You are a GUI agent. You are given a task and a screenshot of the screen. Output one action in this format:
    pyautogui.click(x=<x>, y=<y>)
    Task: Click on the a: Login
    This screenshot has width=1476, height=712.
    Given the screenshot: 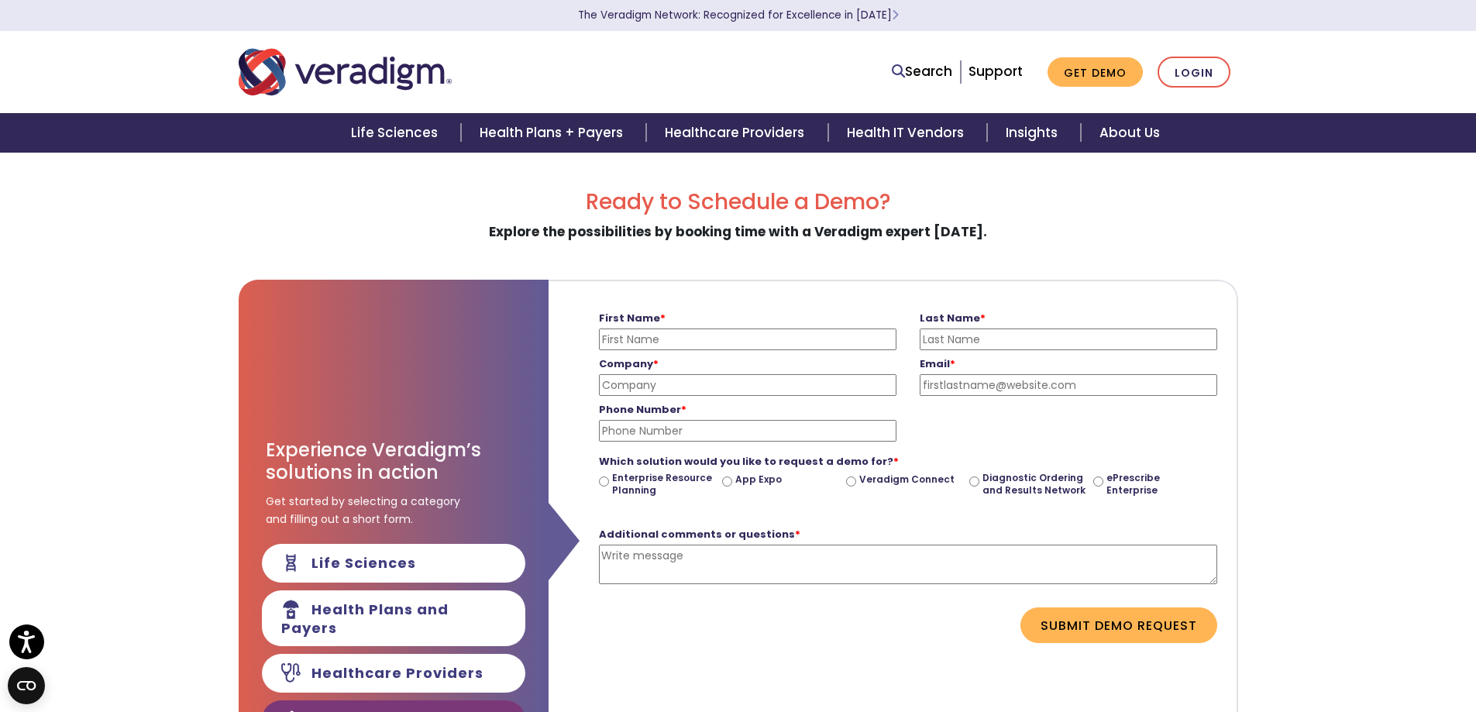 What is the action you would take?
    pyautogui.click(x=1194, y=72)
    